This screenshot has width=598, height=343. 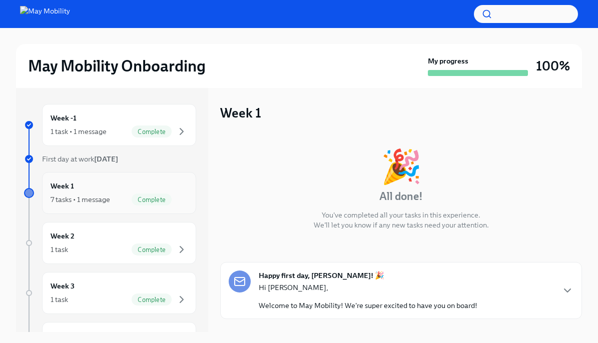 I want to click on a: Week 17 tasks • 1 messageComplete, so click(x=110, y=193).